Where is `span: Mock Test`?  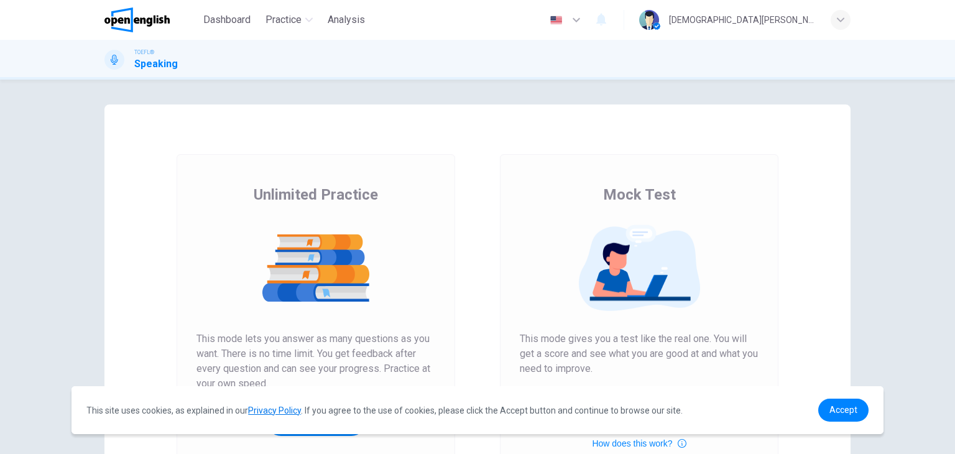
span: Mock Test is located at coordinates (639, 195).